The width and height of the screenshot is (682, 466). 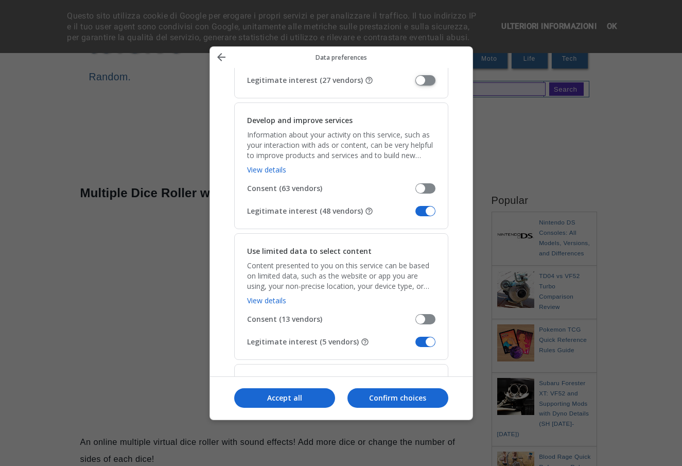 What do you see at coordinates (300, 120) in the screenshot?
I see `h2: Develop and improve services` at bounding box center [300, 120].